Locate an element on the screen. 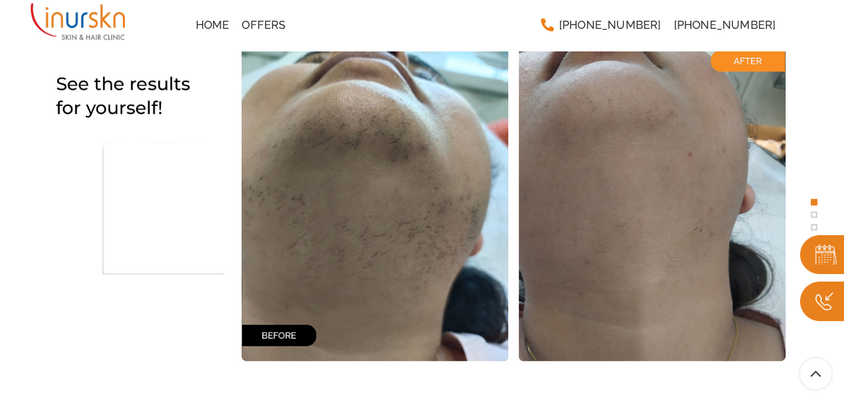 The width and height of the screenshot is (844, 402). a: Offers is located at coordinates (264, 25).